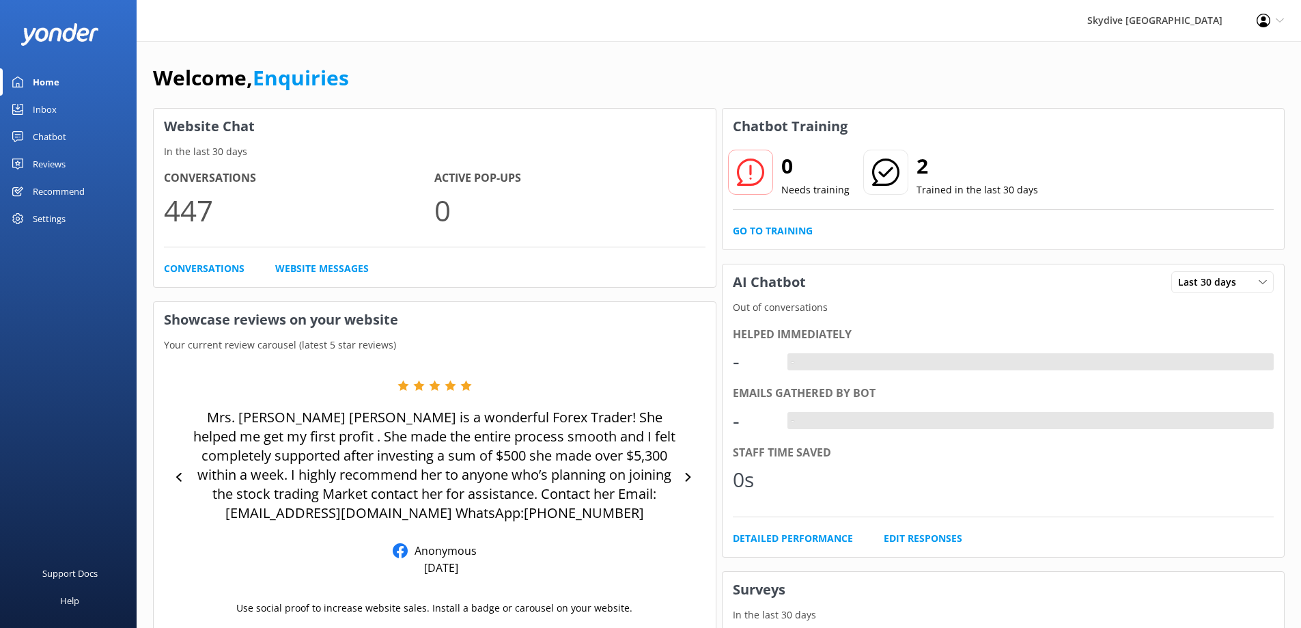 The image size is (1301, 628). Describe the element at coordinates (977, 166) in the screenshot. I see `h2: 2` at that location.